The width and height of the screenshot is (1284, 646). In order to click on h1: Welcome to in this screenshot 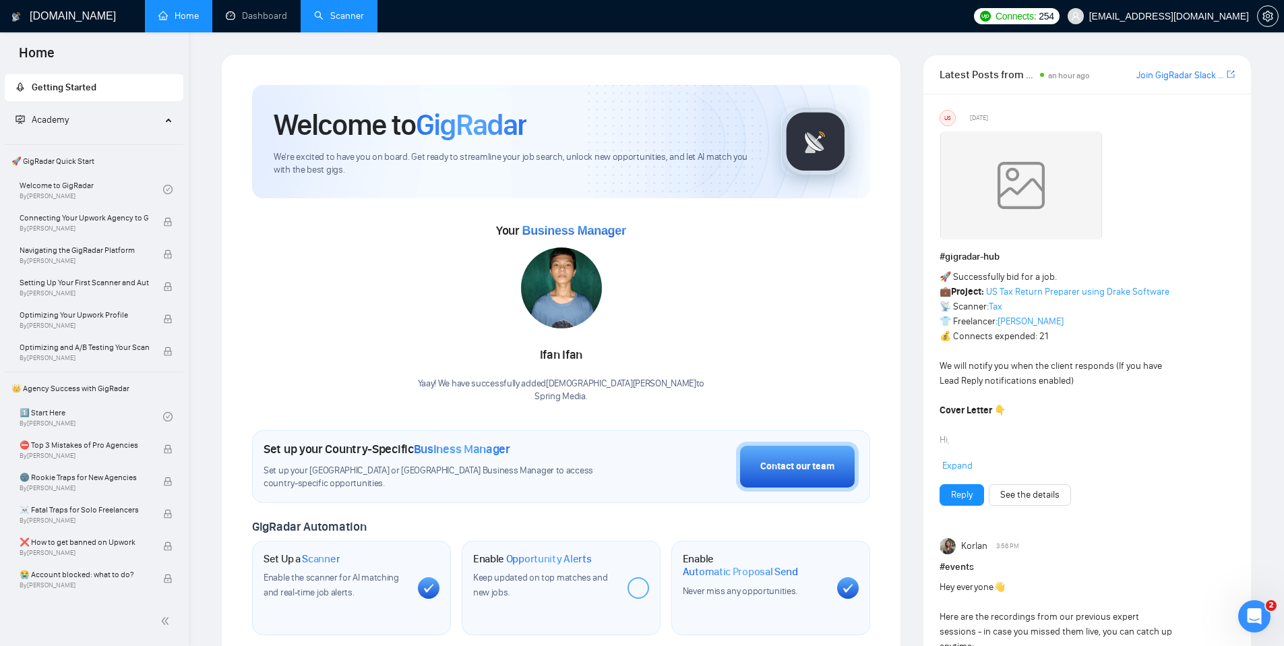, I will do `click(400, 125)`.